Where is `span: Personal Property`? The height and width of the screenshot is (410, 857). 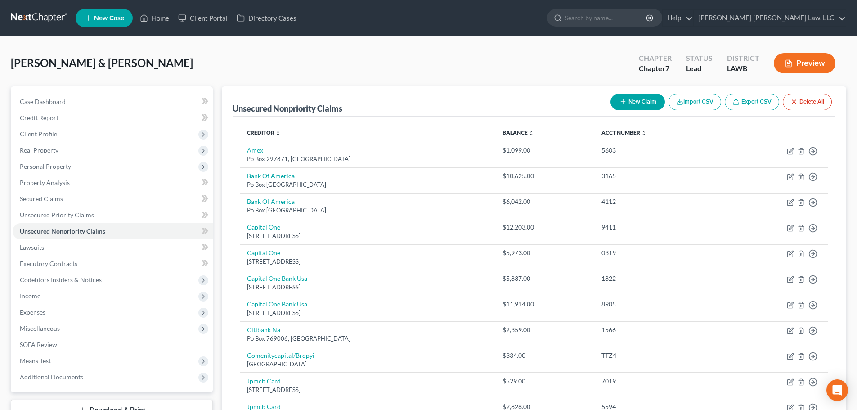
span: Personal Property is located at coordinates (45, 166).